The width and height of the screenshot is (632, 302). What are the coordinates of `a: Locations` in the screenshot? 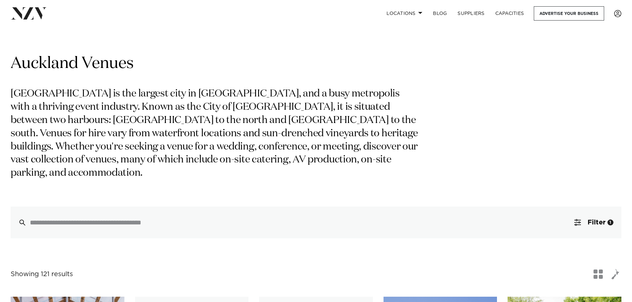 It's located at (404, 13).